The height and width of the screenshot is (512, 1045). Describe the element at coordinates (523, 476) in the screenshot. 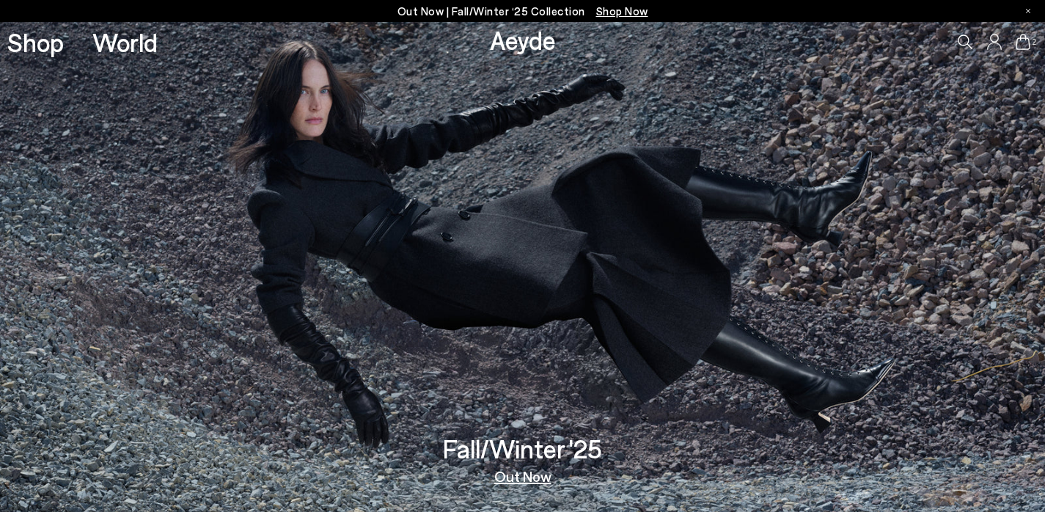

I see `a: Out Now` at that location.